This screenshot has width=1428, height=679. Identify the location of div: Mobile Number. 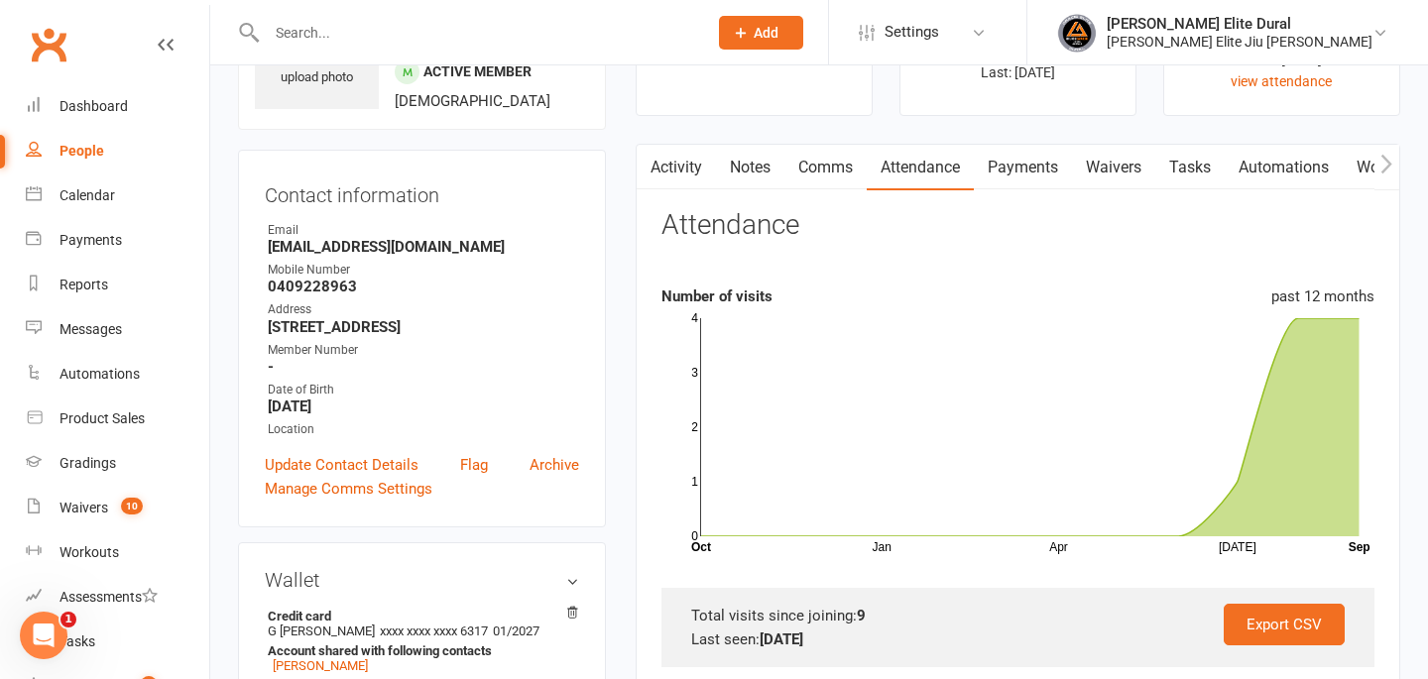
(423, 270).